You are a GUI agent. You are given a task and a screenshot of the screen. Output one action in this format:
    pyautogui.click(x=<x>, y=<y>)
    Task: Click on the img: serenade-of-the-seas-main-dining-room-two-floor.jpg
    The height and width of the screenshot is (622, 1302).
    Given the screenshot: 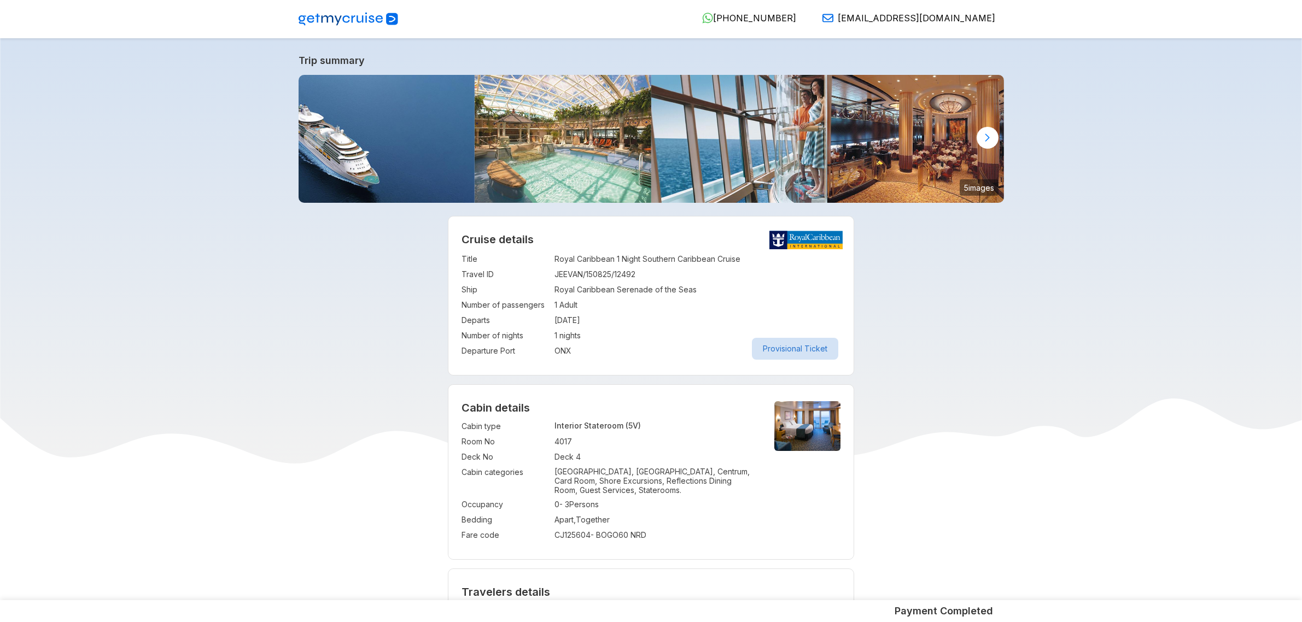 What is the action you would take?
    pyautogui.click(x=915, y=139)
    